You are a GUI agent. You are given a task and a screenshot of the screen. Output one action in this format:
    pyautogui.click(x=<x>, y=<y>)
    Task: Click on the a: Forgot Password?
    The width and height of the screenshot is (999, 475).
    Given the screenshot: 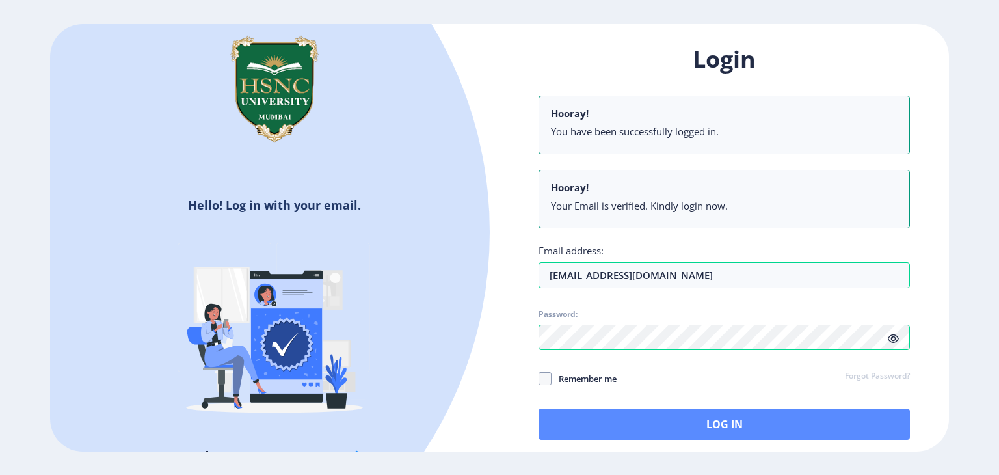 What is the action you would take?
    pyautogui.click(x=877, y=377)
    